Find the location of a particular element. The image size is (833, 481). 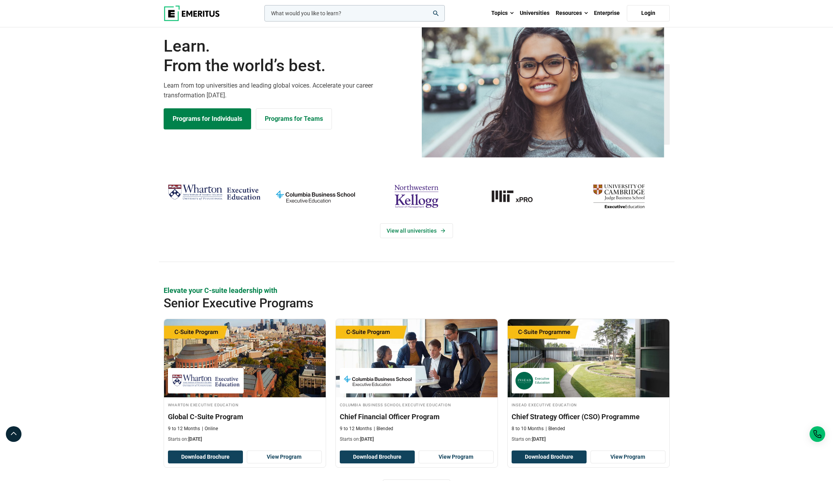

h2: Senior Executive Programs is located at coordinates (391, 303).